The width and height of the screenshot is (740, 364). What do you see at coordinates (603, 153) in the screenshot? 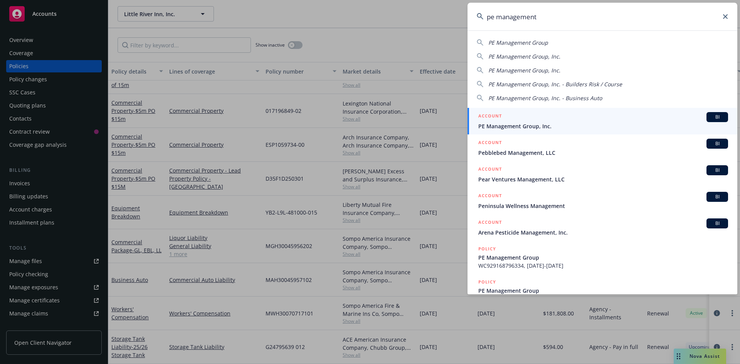
I see `span: Pebblebed Management, LLC` at bounding box center [603, 153].